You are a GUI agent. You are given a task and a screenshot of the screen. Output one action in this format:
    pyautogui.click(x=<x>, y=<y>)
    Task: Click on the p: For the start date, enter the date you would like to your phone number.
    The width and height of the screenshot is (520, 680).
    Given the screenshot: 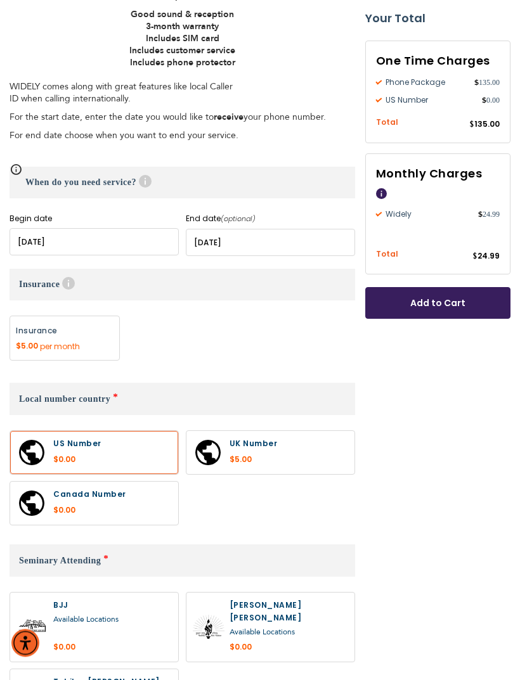 What is the action you would take?
    pyautogui.click(x=182, y=117)
    